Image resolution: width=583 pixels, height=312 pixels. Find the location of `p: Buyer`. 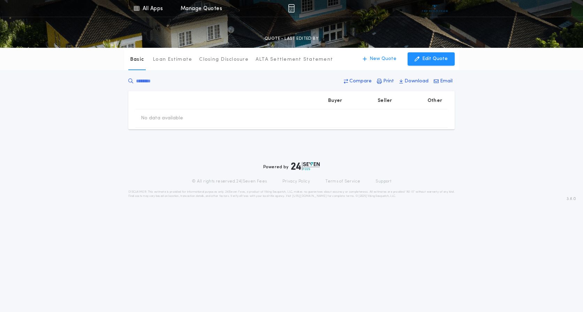

p: Buyer is located at coordinates (335, 101).